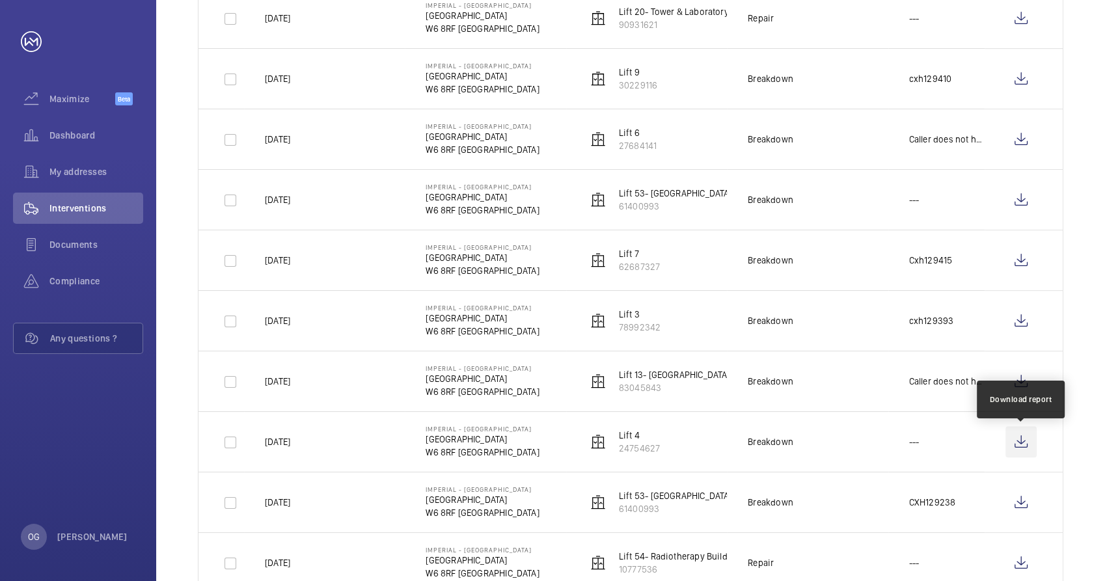 This screenshot has height=581, width=1105. Describe the element at coordinates (931, 260) in the screenshot. I see `p: Cxh129415` at that location.